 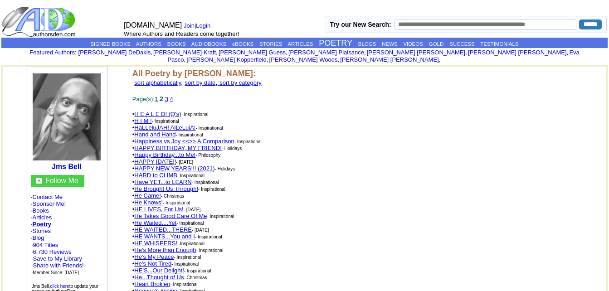 What do you see at coordinates (152, 284) in the screenshot?
I see `a: Heart Brok'en` at bounding box center [152, 284].